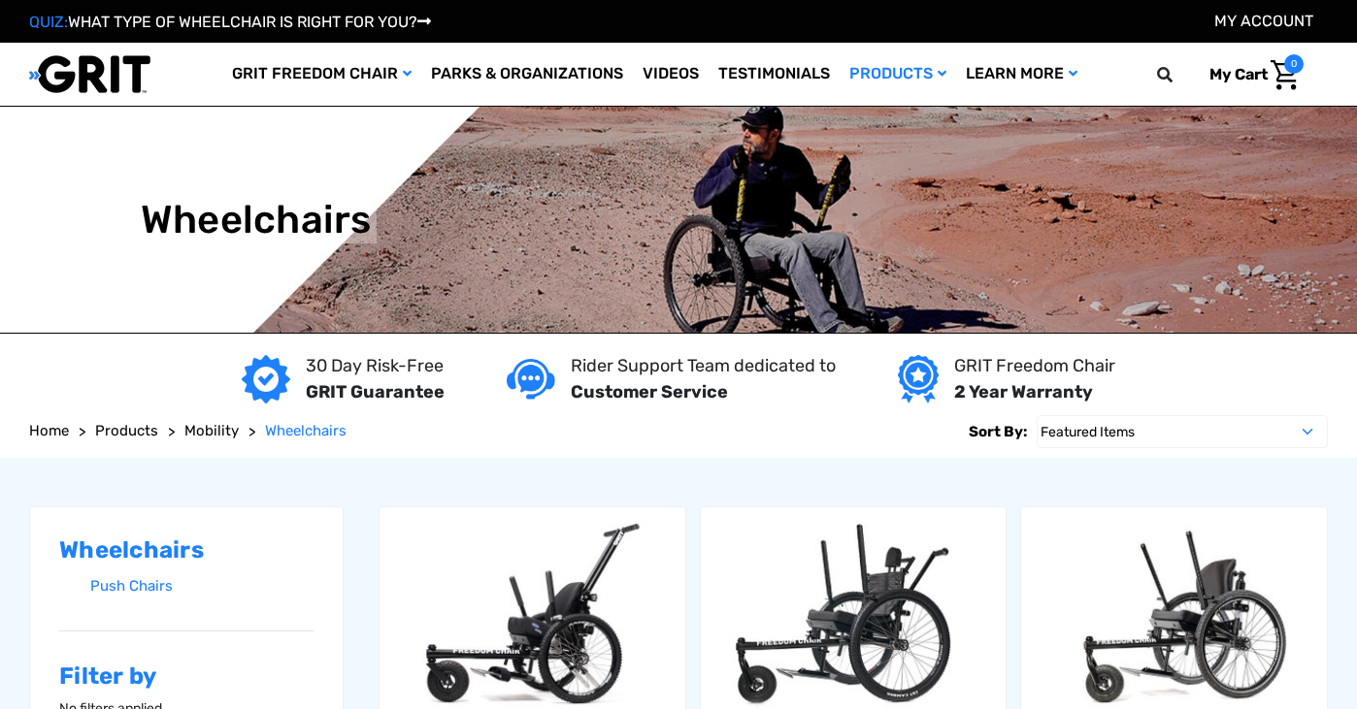  What do you see at coordinates (1023, 392) in the screenshot?
I see `strong: 2 Year Warranty` at bounding box center [1023, 392].